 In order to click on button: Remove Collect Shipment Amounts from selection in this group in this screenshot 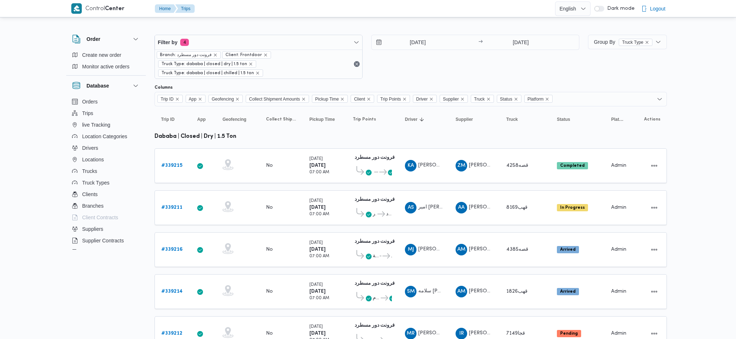, I will do `click(303, 99)`.